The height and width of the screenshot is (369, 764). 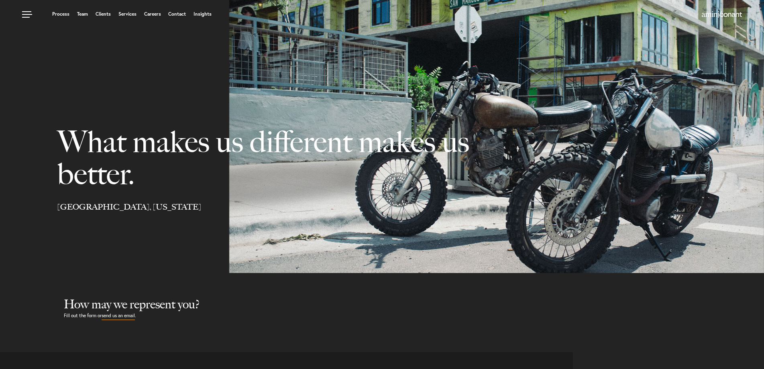 I want to click on a: send us an email, so click(x=118, y=316).